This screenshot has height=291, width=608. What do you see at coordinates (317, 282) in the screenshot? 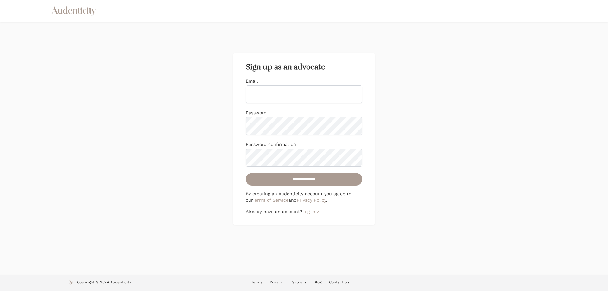
I see `a: Blog` at bounding box center [317, 282].